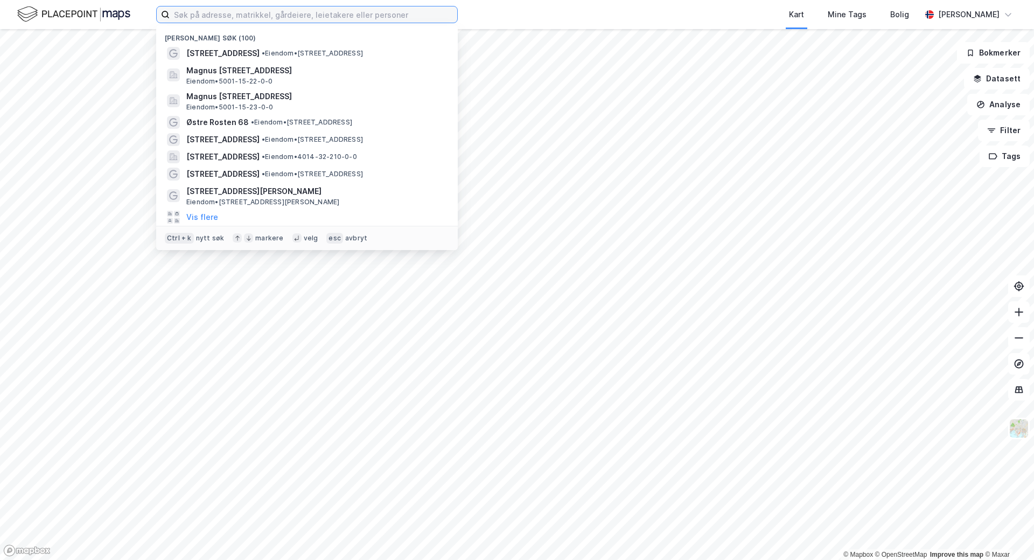 The width and height of the screenshot is (1034, 560). I want to click on div: Bolig, so click(899, 15).